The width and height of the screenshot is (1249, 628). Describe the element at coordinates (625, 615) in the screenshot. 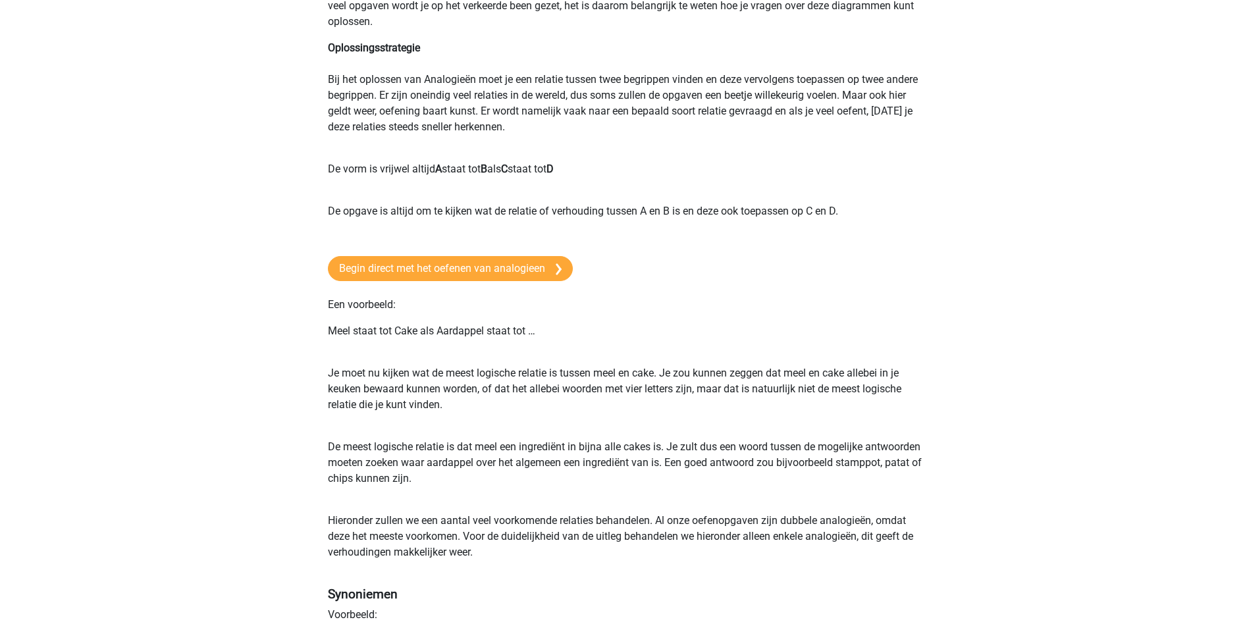

I see `p: Voorbeeld:` at that location.